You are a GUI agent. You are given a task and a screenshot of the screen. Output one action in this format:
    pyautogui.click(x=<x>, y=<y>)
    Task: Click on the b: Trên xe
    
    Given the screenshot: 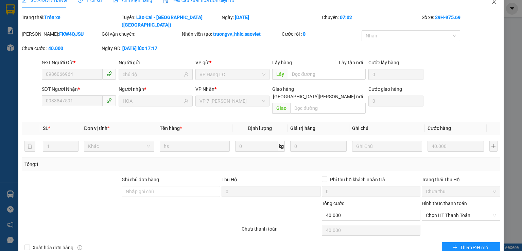 What is the action you would take?
    pyautogui.click(x=52, y=17)
    